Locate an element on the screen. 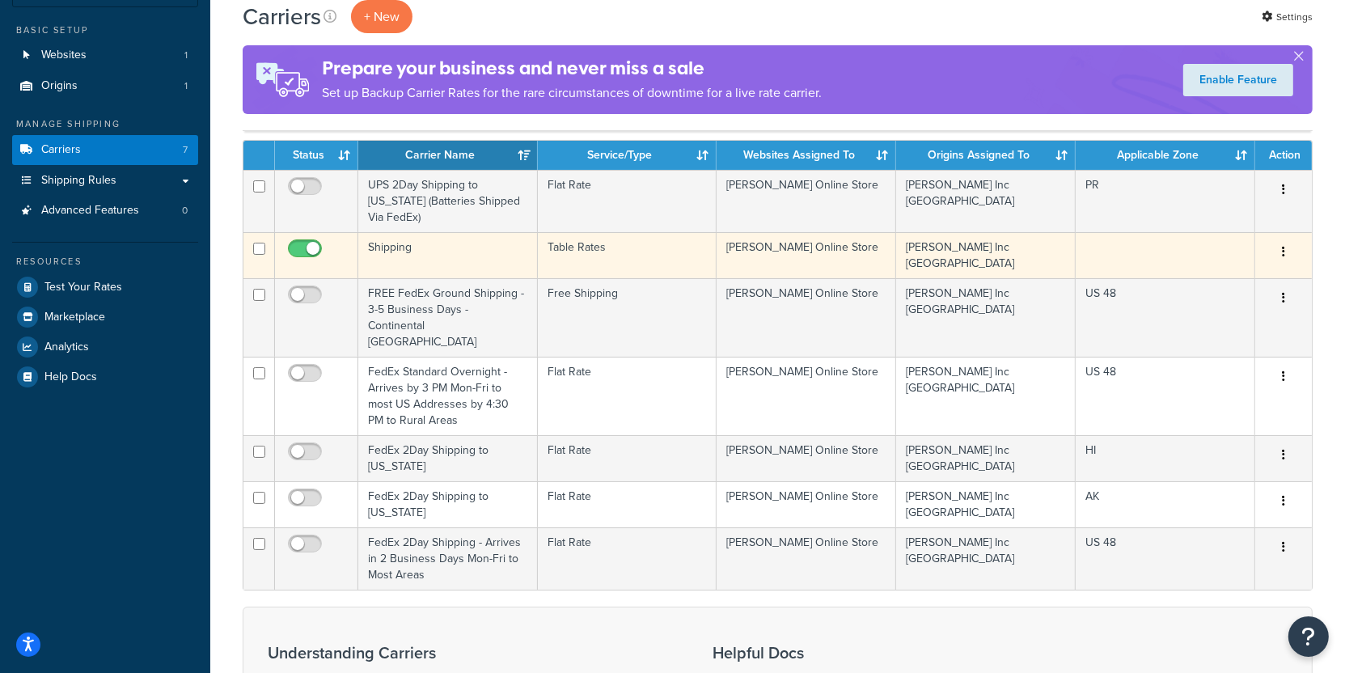 The image size is (1345, 673). a: Enable Feature is located at coordinates (1239, 80).